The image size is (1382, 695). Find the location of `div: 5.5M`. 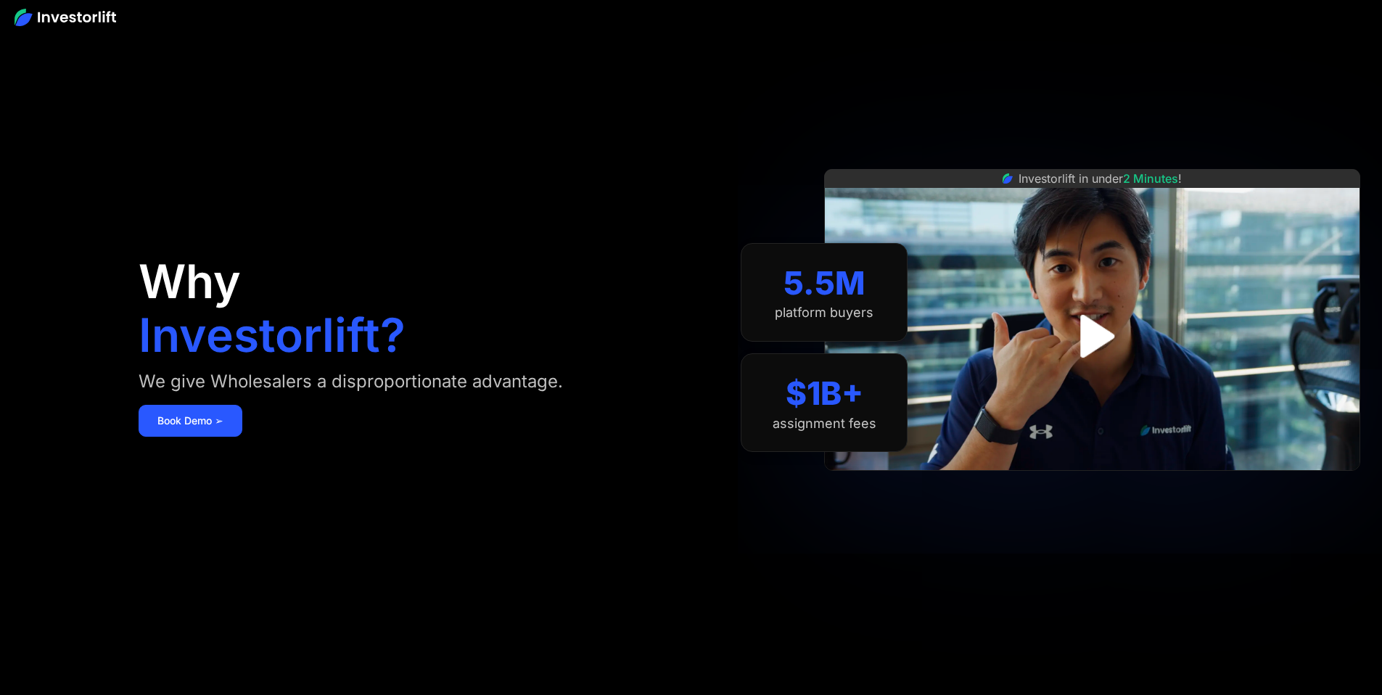

div: 5.5M is located at coordinates (824, 283).